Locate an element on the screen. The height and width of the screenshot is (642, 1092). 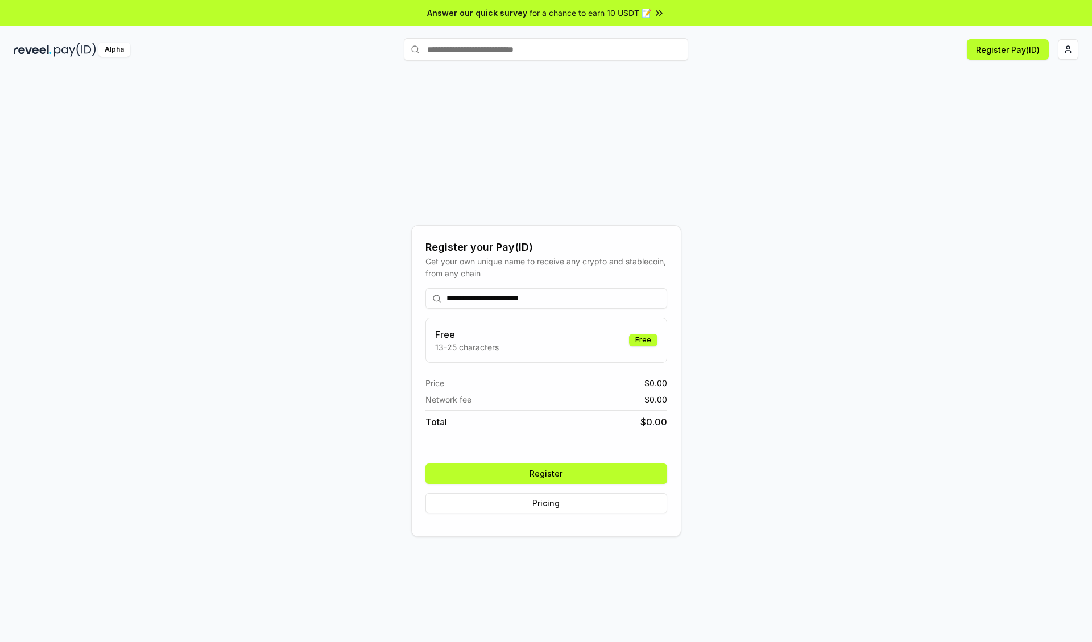
button: Register Pay(ID) is located at coordinates (1008, 50).